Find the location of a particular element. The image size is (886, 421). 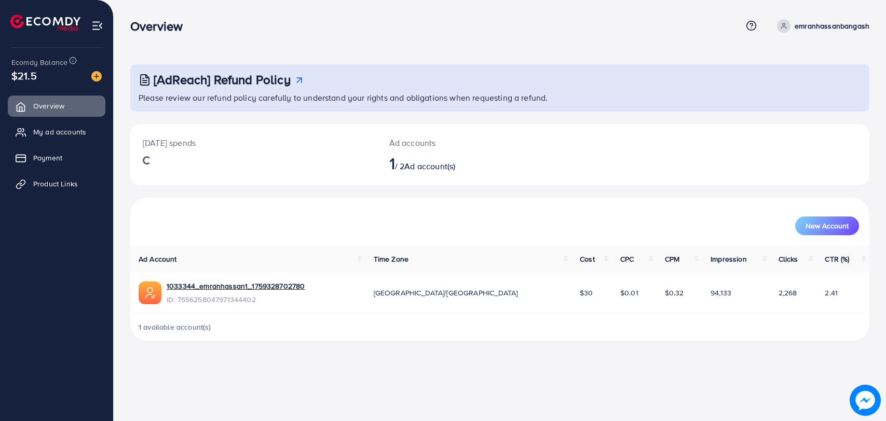

span: 1 is located at coordinates (392, 163).